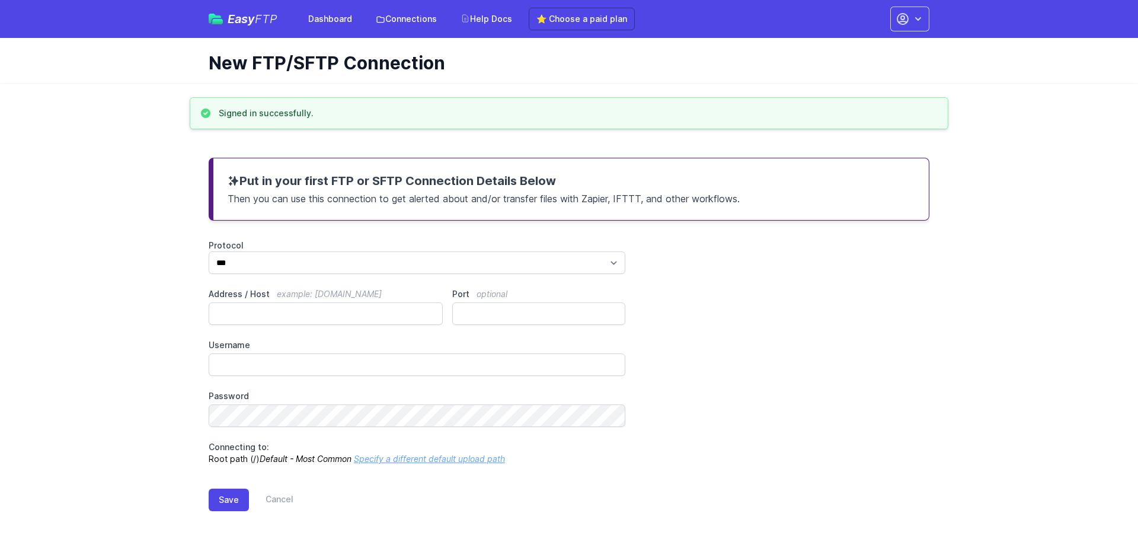  Describe the element at coordinates (216, 19) in the screenshot. I see `img: easyftp_logo.png` at that location.